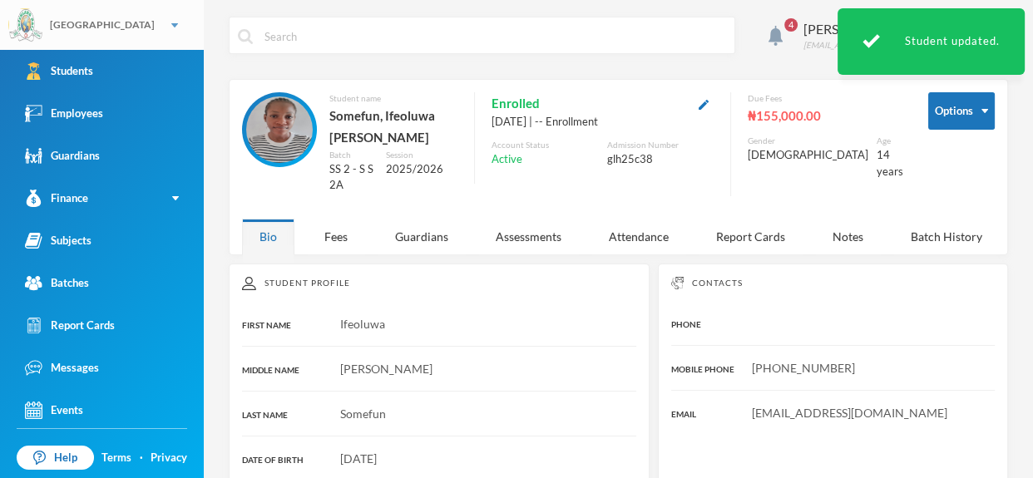 The image size is (1033, 478). Describe the element at coordinates (807, 141) in the screenshot. I see `div: Gender` at that location.